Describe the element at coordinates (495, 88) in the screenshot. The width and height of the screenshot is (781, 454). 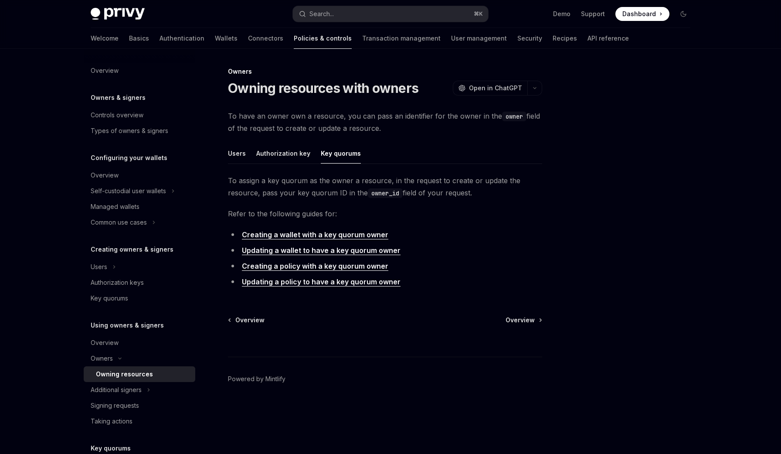
I see `span: Open in ChatGPT` at that location.